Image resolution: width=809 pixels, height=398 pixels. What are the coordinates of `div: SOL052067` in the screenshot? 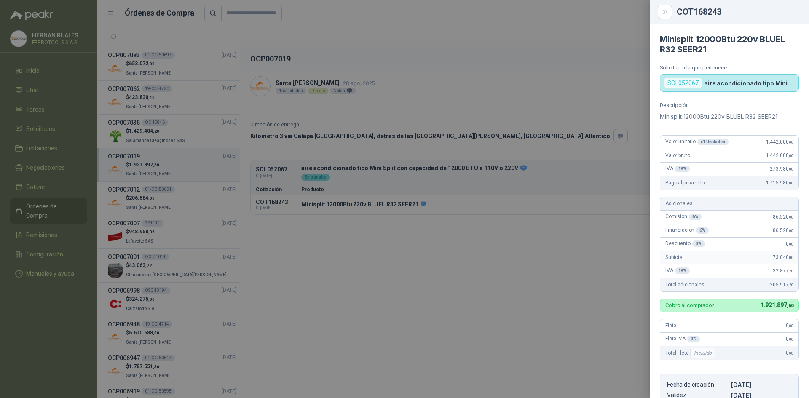 It's located at (683, 83).